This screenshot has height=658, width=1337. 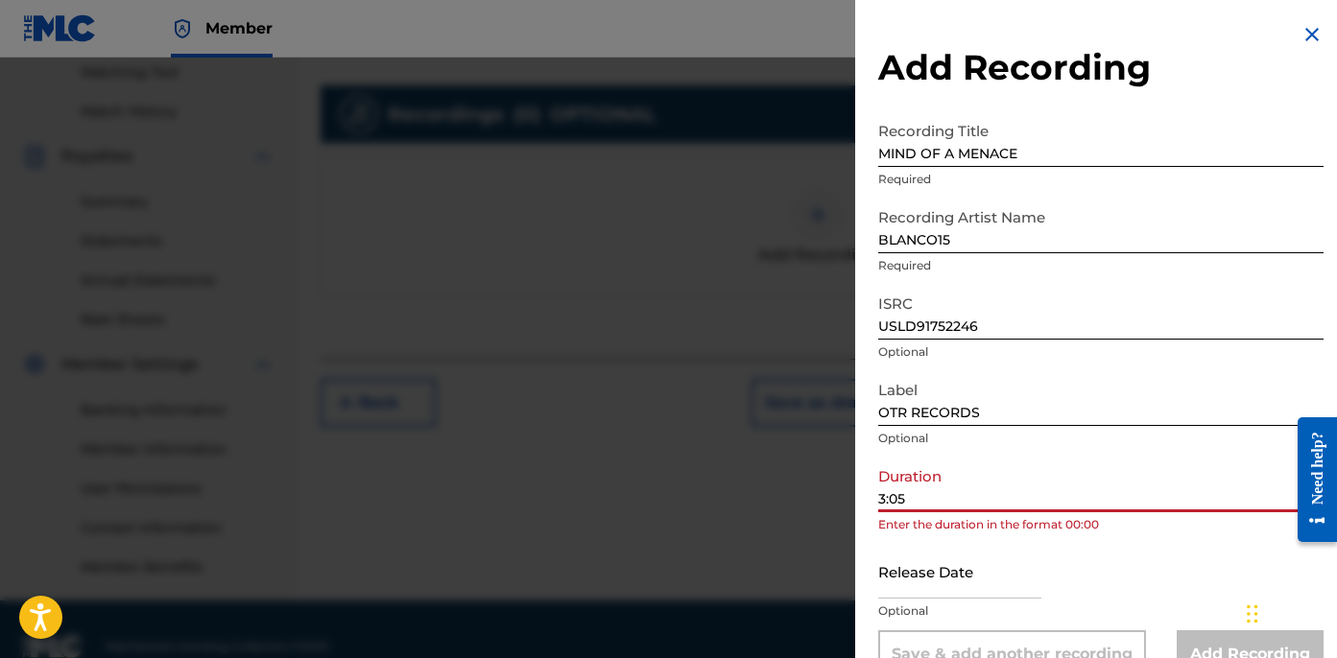 I want to click on div: Chat Widget, so click(x=1289, y=612).